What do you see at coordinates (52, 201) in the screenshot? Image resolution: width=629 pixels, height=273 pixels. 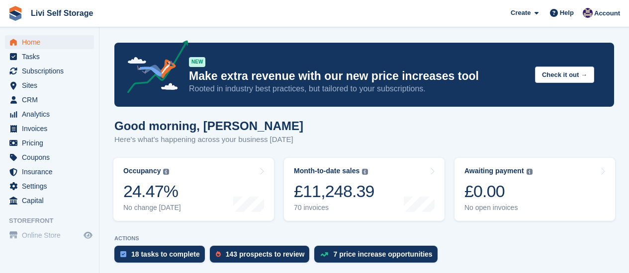 I see `span: Capital` at bounding box center [52, 201].